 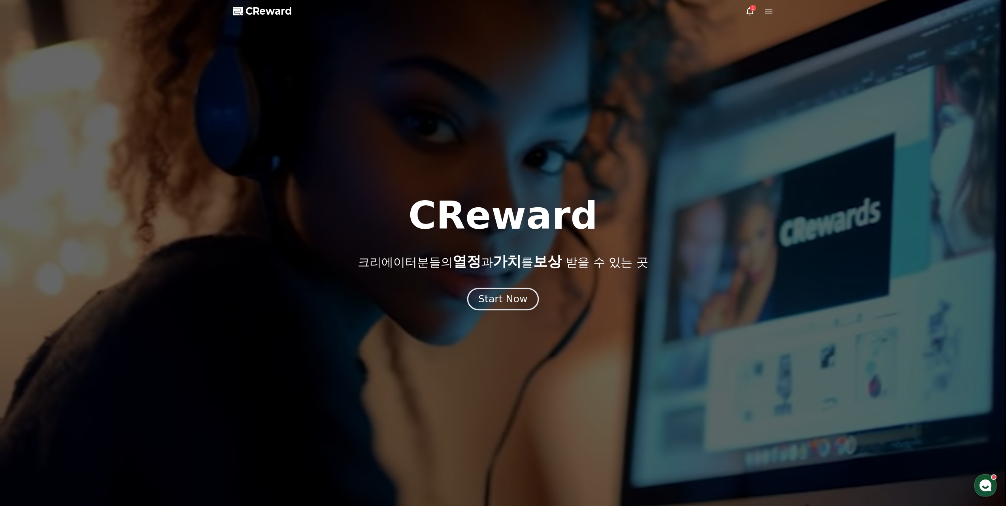 What do you see at coordinates (77, 266) in the screenshot?
I see `span: 대화` at bounding box center [77, 266].